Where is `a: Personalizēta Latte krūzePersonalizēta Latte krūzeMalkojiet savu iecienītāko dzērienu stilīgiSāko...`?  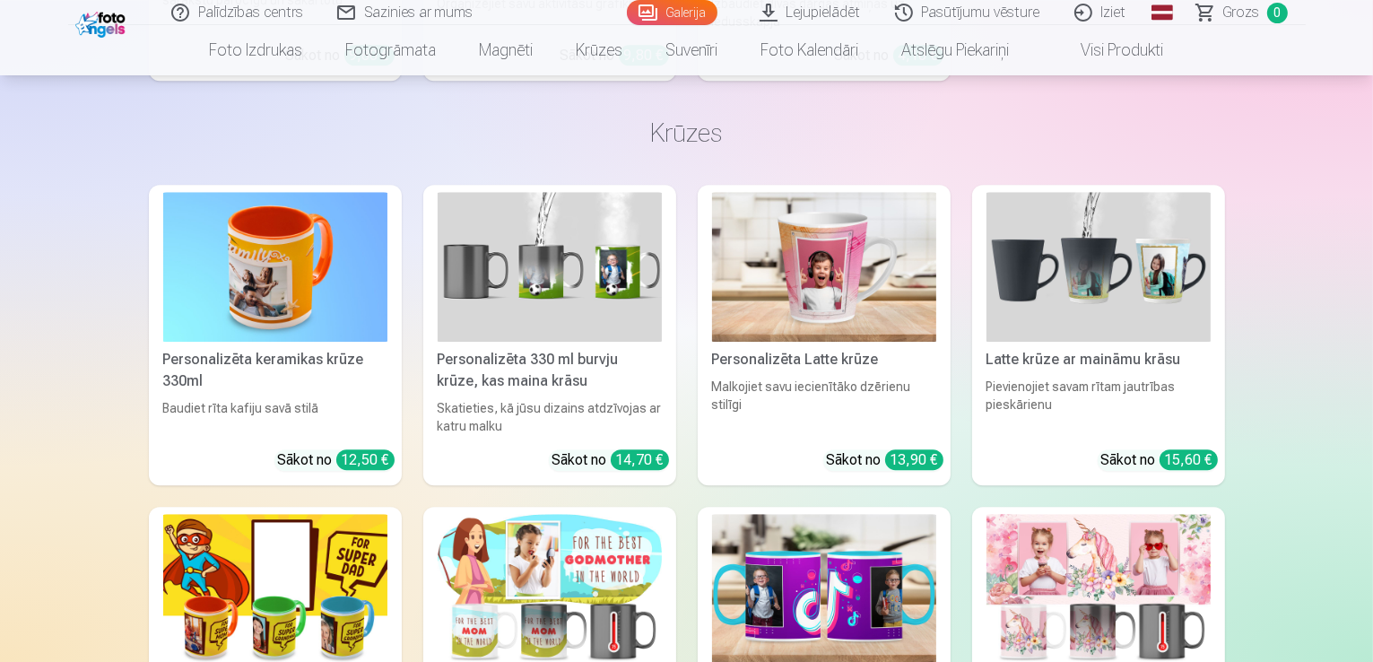
a: Personalizēta Latte krūzePersonalizēta Latte krūzeMalkojiet savu iecienītāko dzērienu stilīgiSāko... is located at coordinates (824, 334).